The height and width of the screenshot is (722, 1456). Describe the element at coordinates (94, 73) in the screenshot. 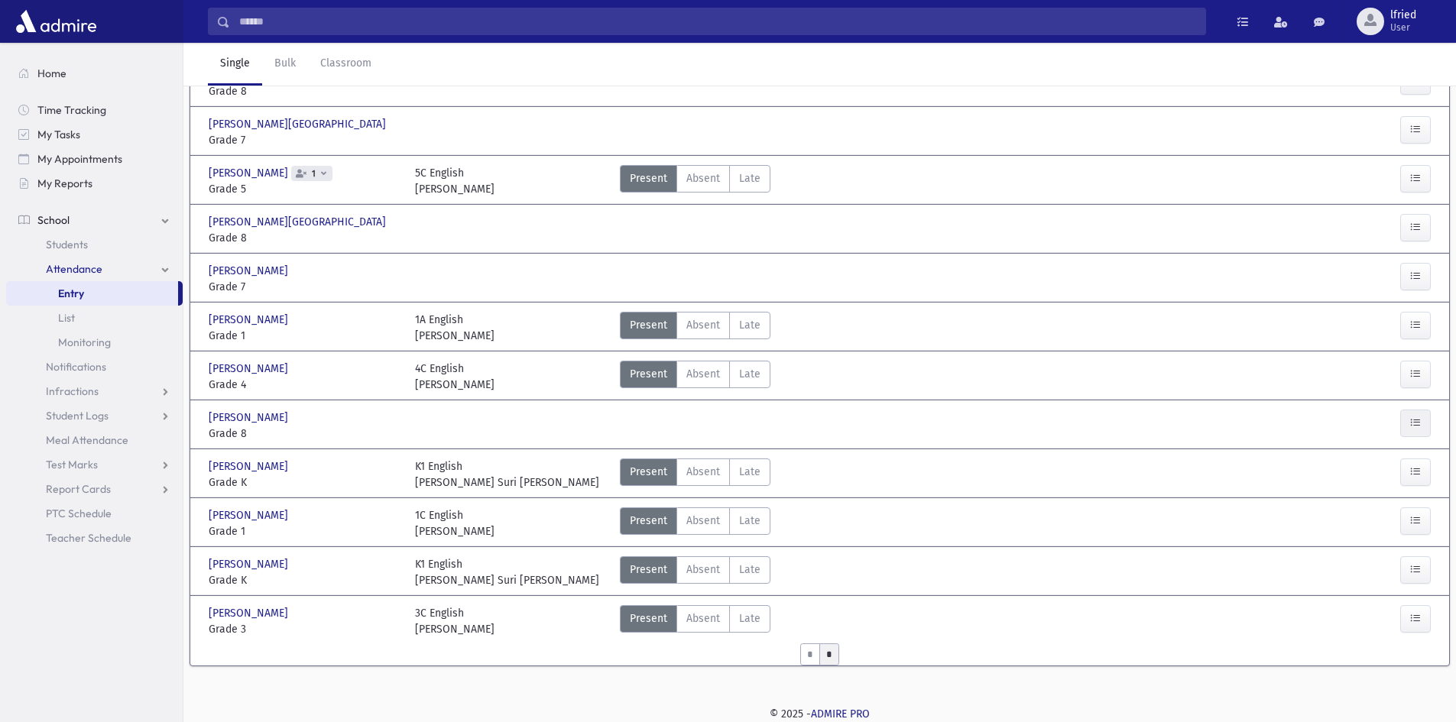

I see `a: Home` at that location.